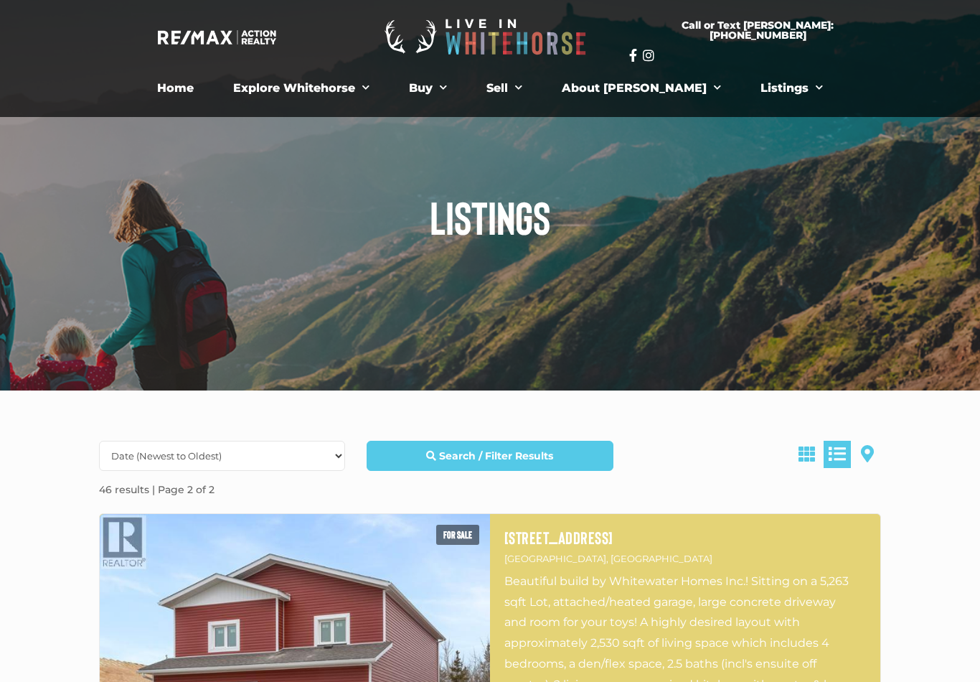  What do you see at coordinates (458, 535) in the screenshot?
I see `span: For sale` at bounding box center [458, 535].